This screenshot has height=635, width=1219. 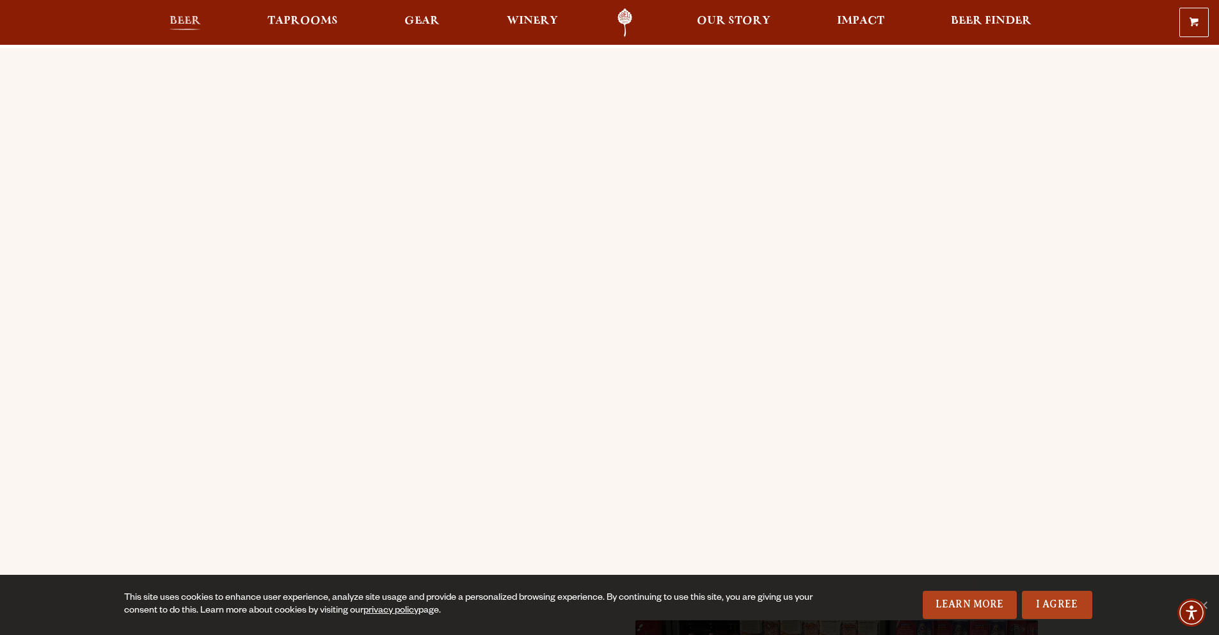 I want to click on a: Beer, so click(x=185, y=22).